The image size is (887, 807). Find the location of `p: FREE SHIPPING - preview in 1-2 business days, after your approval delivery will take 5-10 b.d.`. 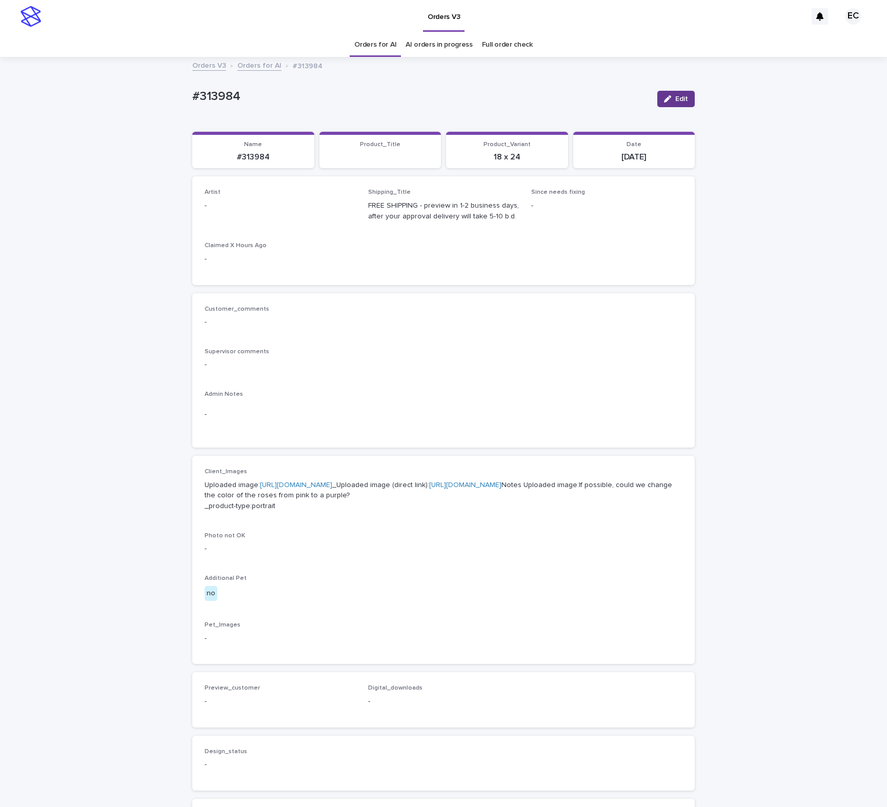

p: FREE SHIPPING - preview in 1-2 business days, after your approval delivery will take 5-10 b.d. is located at coordinates (443, 211).